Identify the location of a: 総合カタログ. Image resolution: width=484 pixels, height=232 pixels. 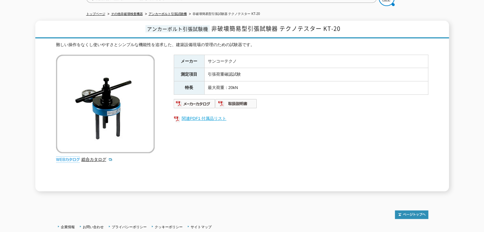
(97, 159).